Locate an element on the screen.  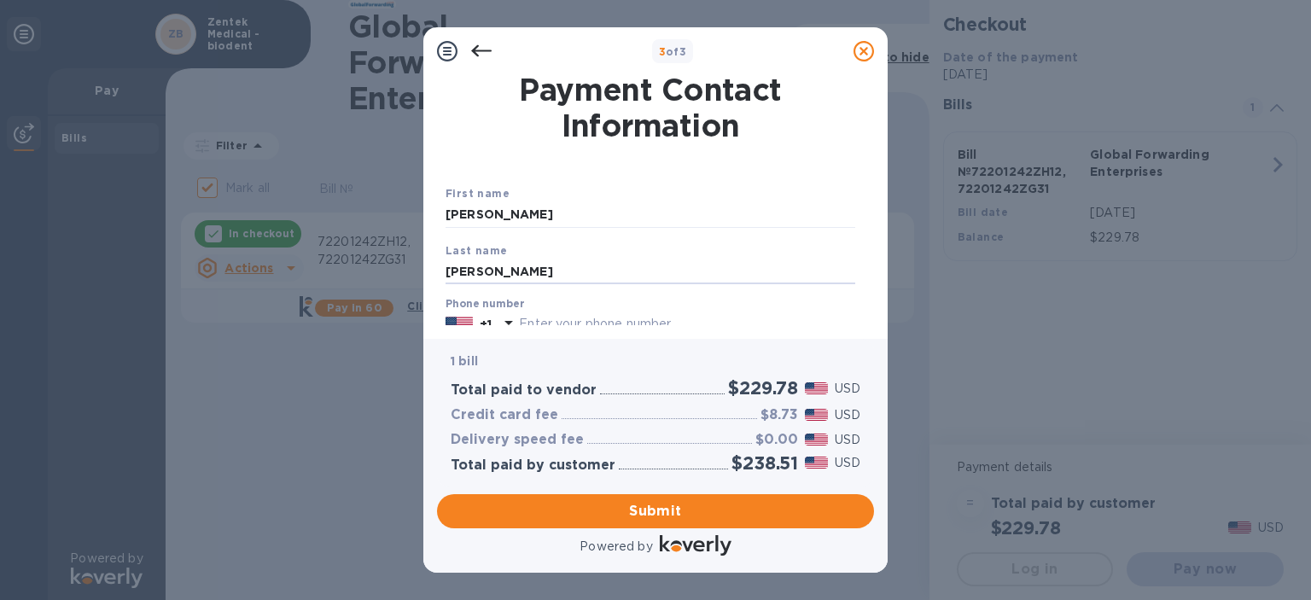
h3: $8.73 is located at coordinates (779, 415).